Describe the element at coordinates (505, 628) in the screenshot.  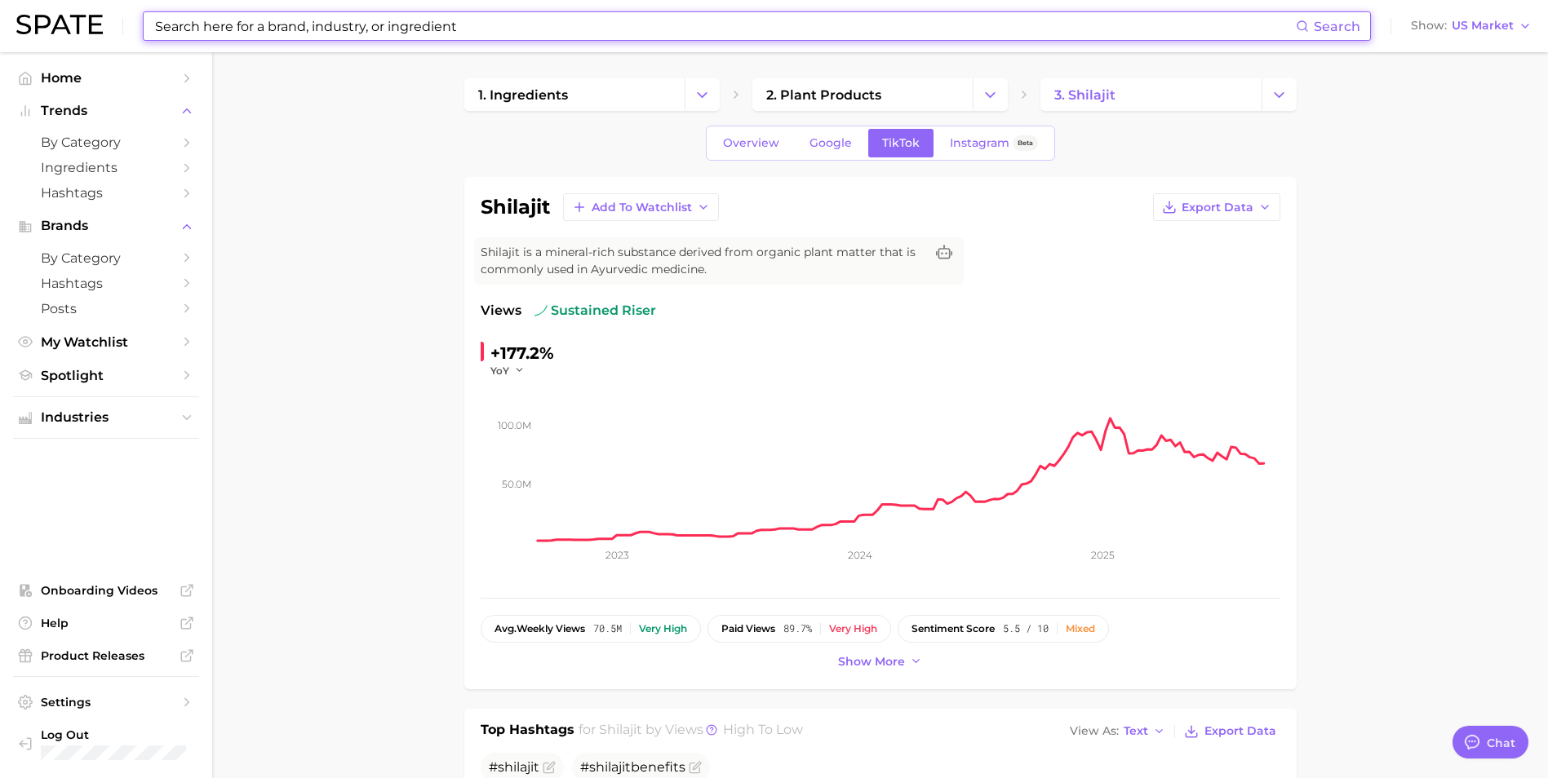
I see `abbr: average` at that location.